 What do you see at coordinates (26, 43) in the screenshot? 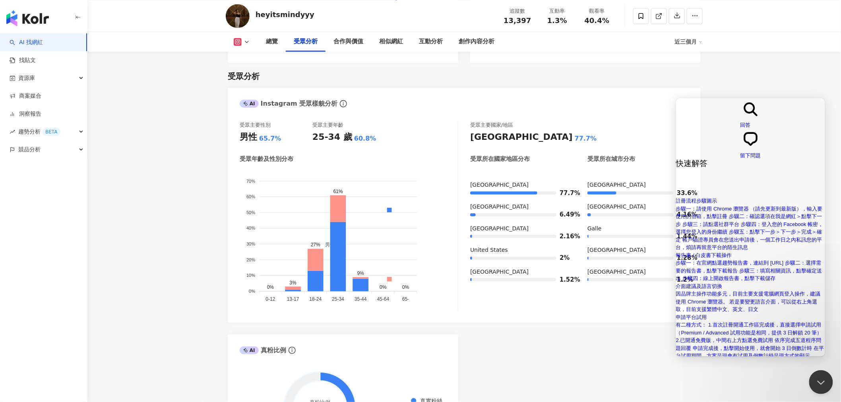
I see `a: searchAI 找網紅` at bounding box center [26, 43].